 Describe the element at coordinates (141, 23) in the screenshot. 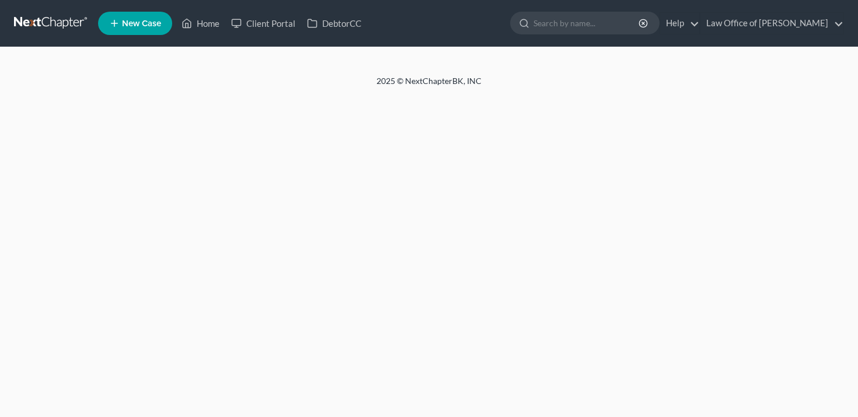

I see `span: New Case` at that location.